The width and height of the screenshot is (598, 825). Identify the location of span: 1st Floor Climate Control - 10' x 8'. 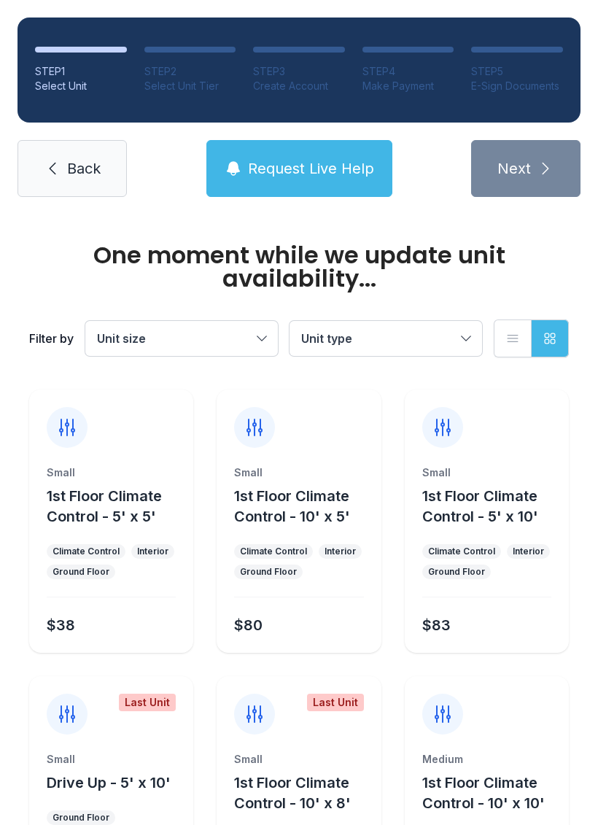
(292, 793).